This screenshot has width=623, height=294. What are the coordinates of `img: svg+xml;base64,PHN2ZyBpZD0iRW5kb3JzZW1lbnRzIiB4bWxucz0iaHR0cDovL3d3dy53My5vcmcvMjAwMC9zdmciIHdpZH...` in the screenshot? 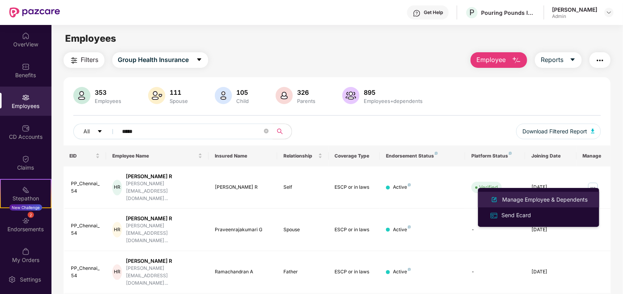 It's located at (26, 221).